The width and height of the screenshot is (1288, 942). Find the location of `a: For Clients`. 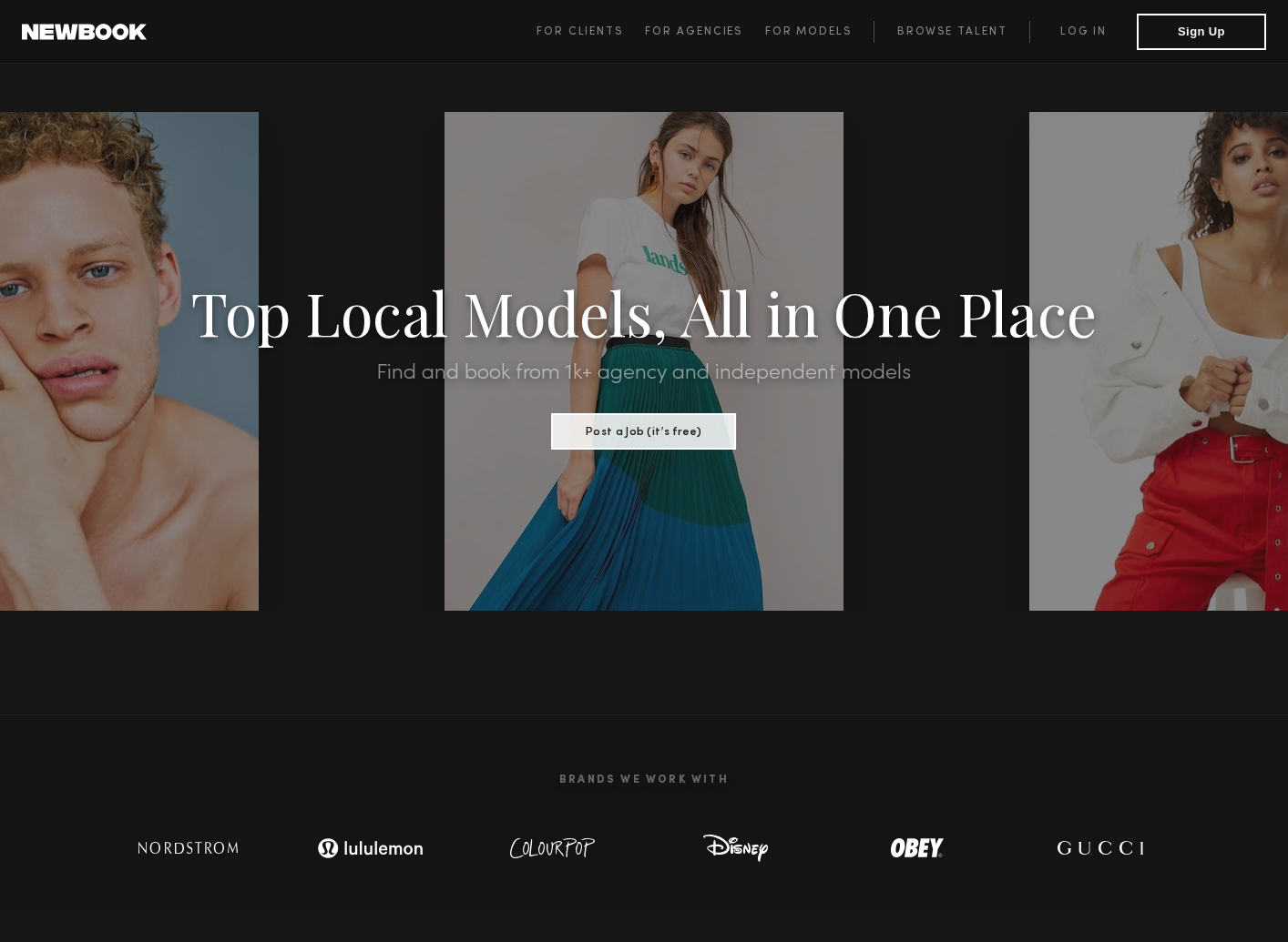

a: For Clients is located at coordinates (590, 32).